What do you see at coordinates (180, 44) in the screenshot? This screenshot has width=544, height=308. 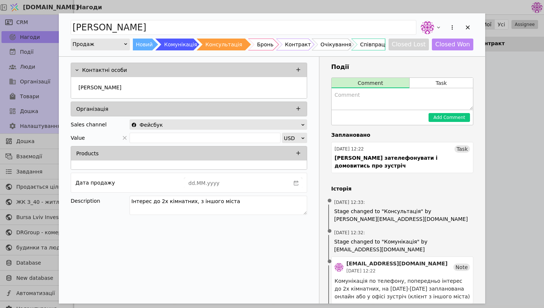 I see `div: Комунікація` at bounding box center [180, 44].